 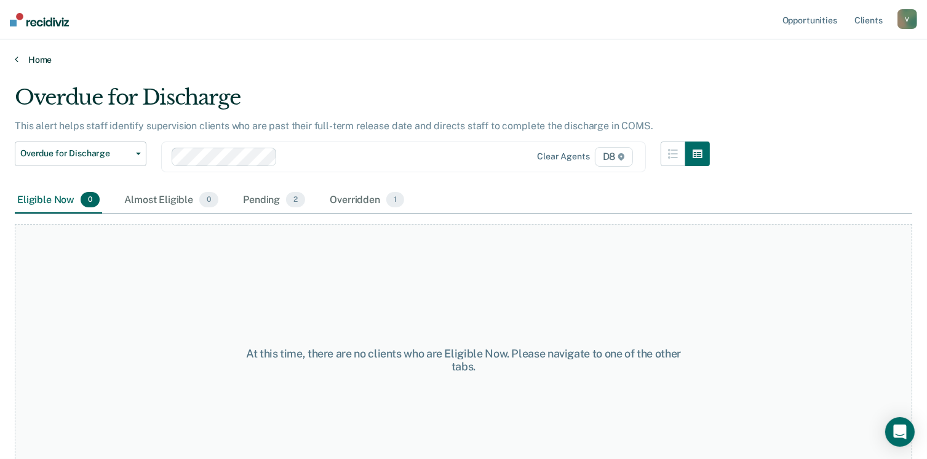 I want to click on div: Overdue for Discharge, so click(x=362, y=102).